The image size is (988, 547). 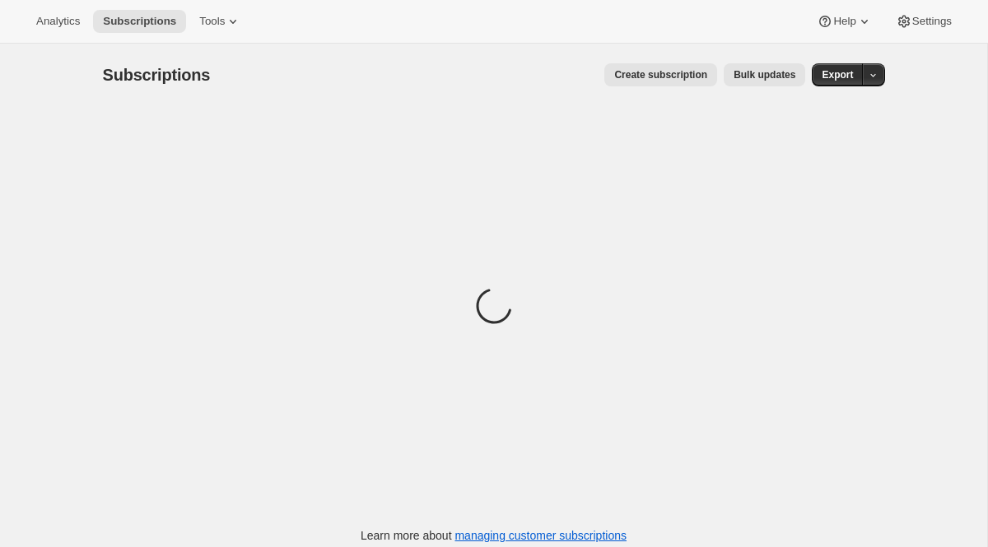 What do you see at coordinates (220, 21) in the screenshot?
I see `button: Tools` at bounding box center [220, 21].